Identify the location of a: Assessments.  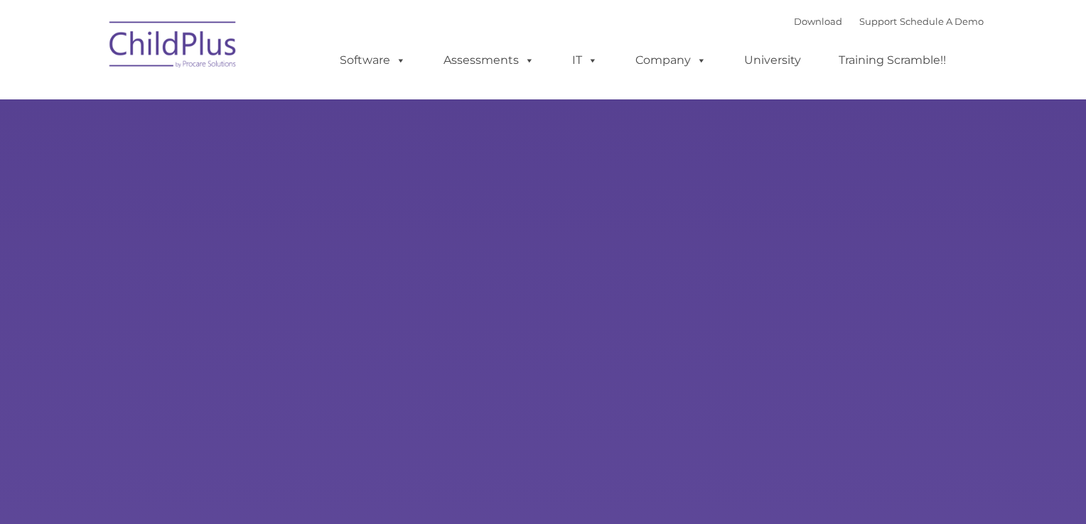
(489, 60).